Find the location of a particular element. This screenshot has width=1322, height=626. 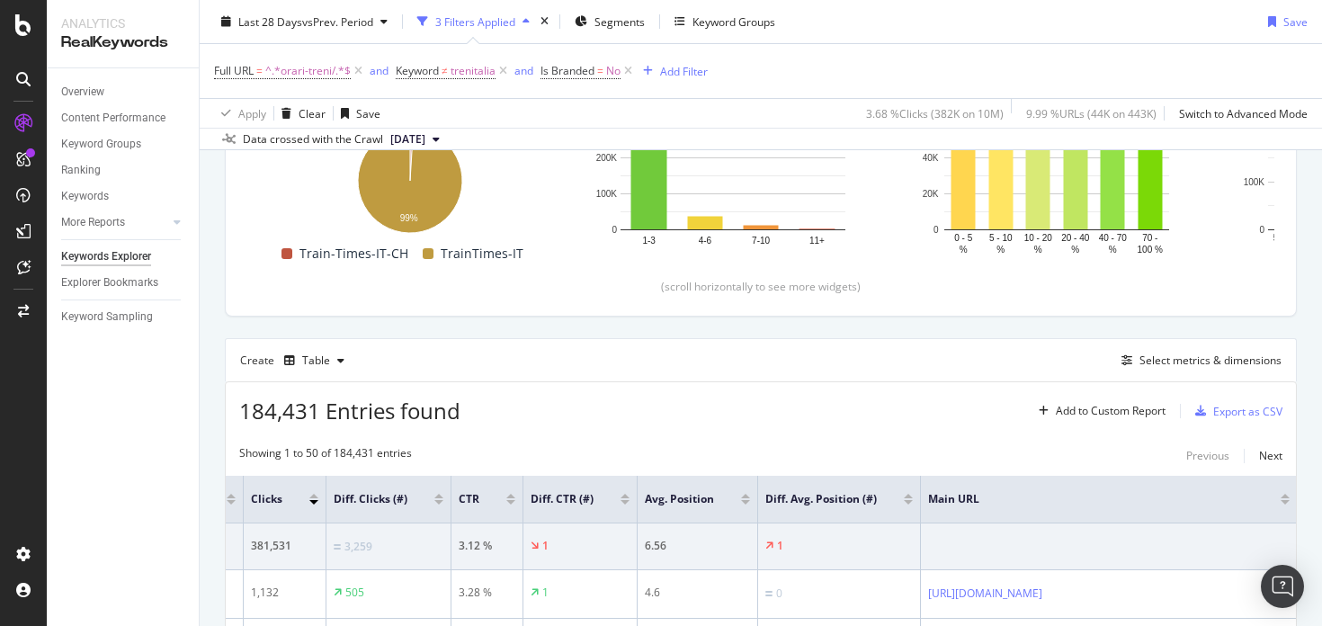

span: Diff. Avg. Position (#) is located at coordinates (821, 499).